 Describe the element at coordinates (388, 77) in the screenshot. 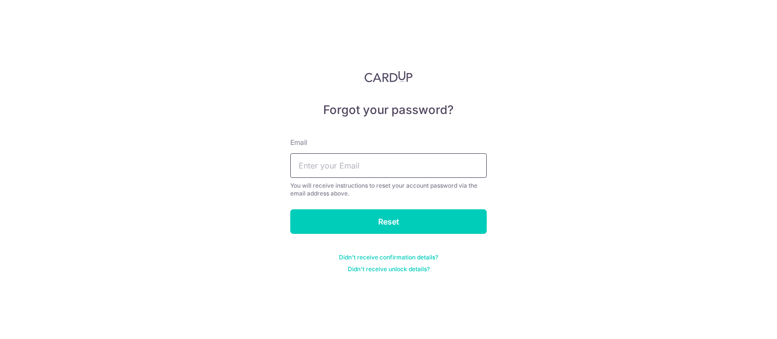

I see `img: CardUp Logo` at that location.